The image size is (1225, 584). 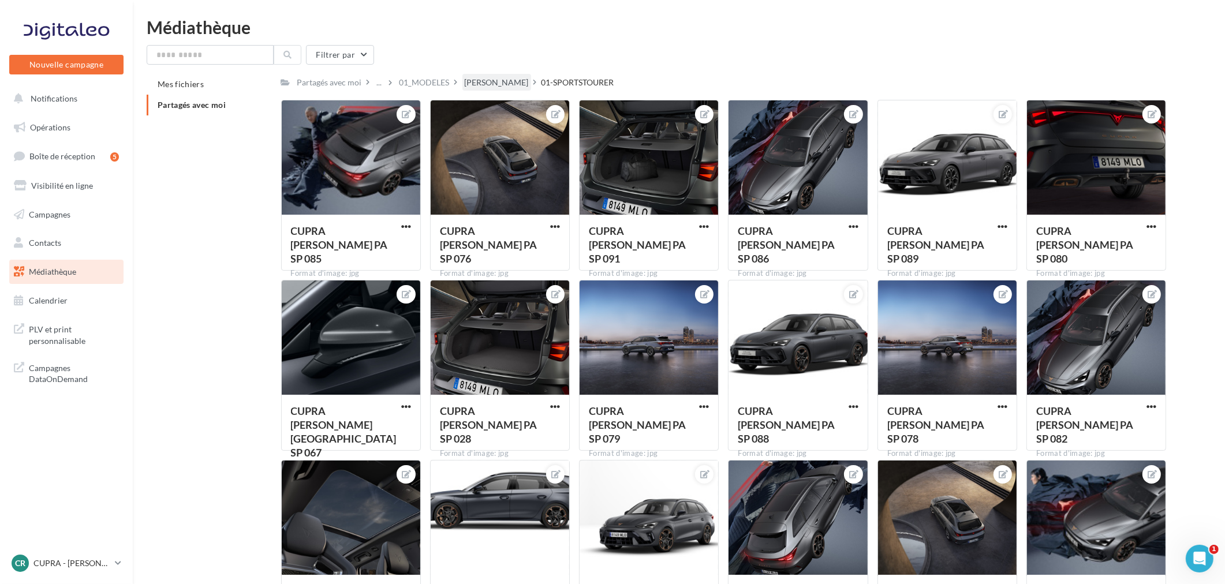 What do you see at coordinates (786, 245) in the screenshot?
I see `span: CUPRA LEON PA SP 086` at bounding box center [786, 245].